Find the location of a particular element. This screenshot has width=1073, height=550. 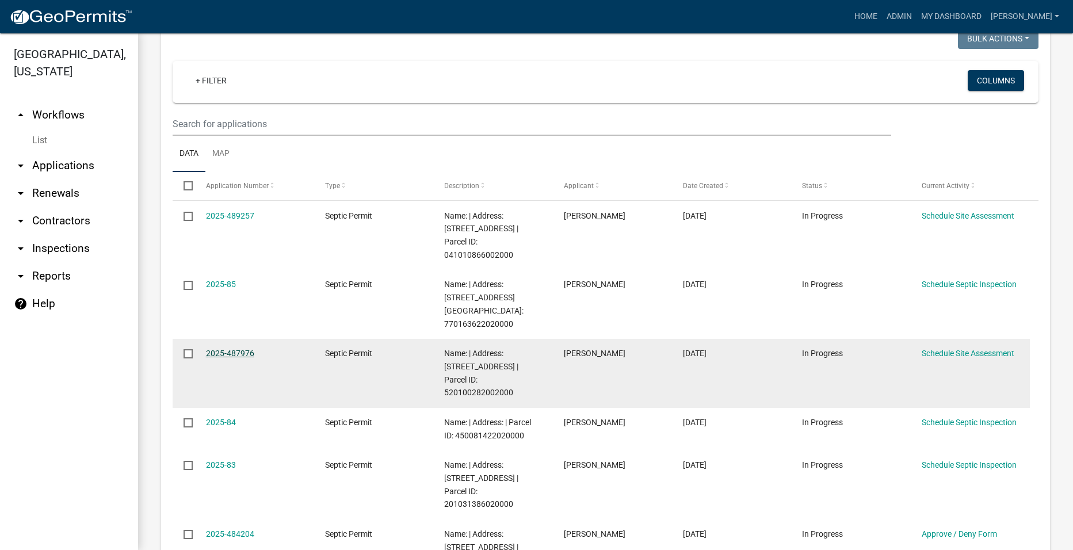

a: Home is located at coordinates (866, 17).